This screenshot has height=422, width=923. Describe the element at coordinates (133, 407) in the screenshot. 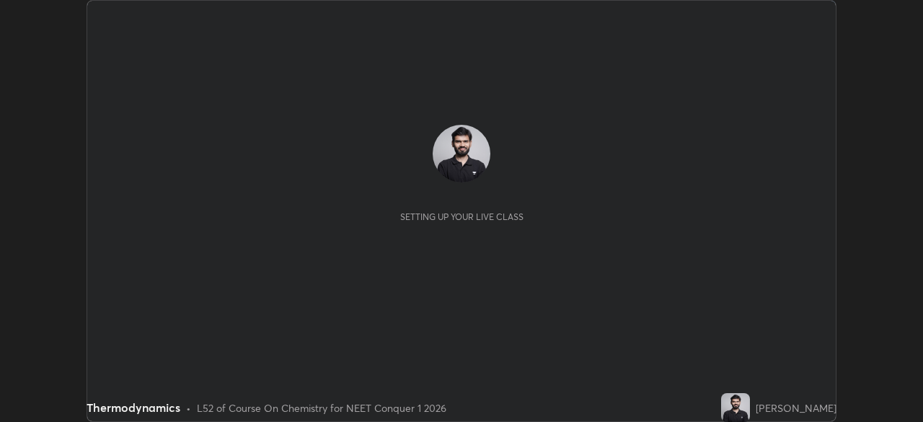

I see `div: Thermodynamics` at that location.